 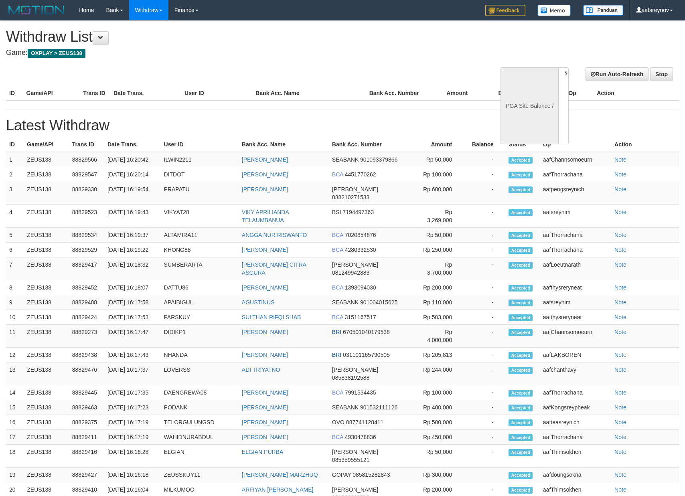 I want to click on td: WAHIDNURABDUL, so click(x=200, y=437).